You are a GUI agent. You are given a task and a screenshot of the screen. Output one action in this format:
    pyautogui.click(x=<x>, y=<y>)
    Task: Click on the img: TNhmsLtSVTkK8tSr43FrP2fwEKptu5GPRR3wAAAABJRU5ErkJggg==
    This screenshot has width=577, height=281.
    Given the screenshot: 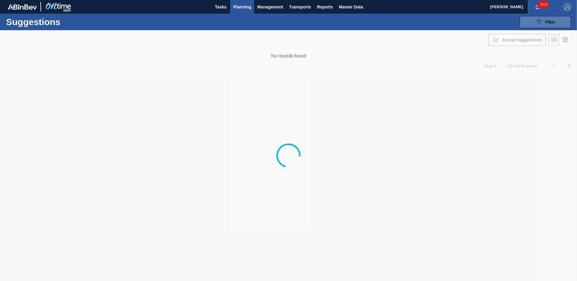 What is the action you would take?
    pyautogui.click(x=22, y=7)
    